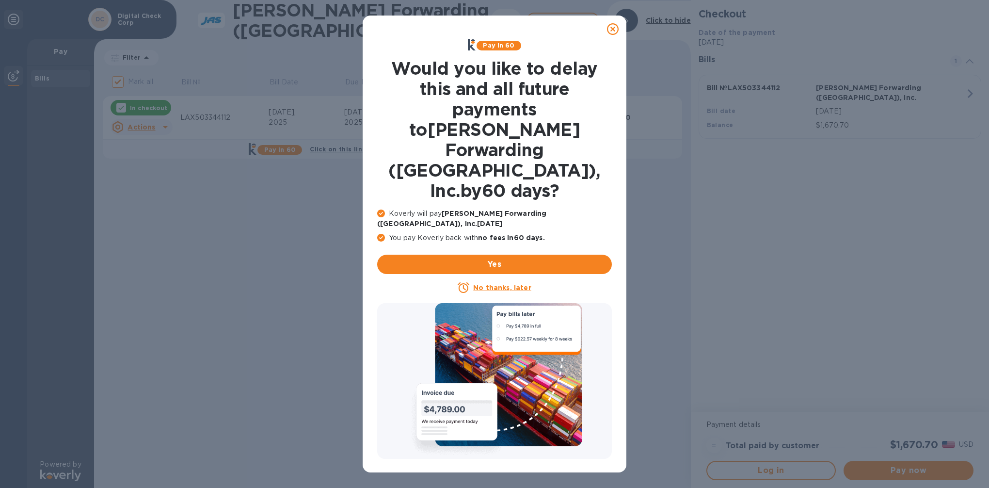 This screenshot has height=488, width=989. What do you see at coordinates (499, 45) in the screenshot?
I see `b: Pay in 60` at bounding box center [499, 45].